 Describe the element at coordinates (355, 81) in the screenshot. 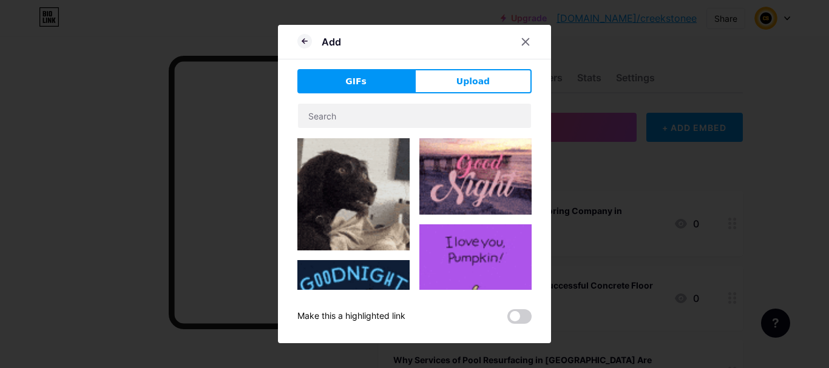

I see `button: GIFs` at that location.